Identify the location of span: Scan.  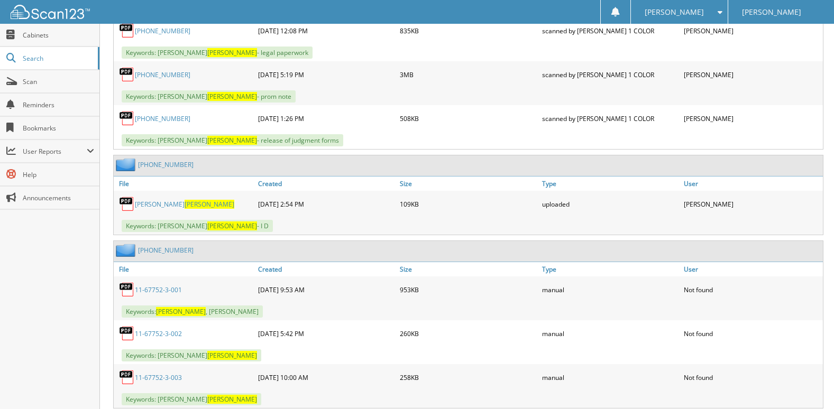
(58, 81).